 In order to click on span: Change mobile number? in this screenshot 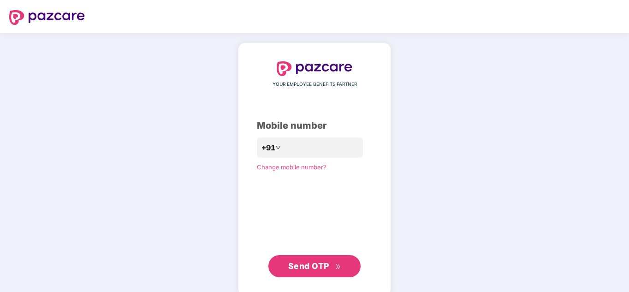, I will do `click(292, 167)`.